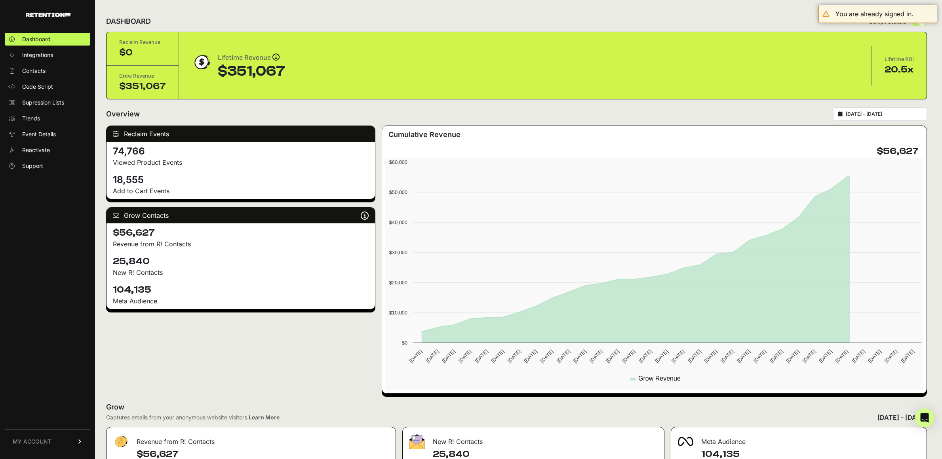 This screenshot has width=942, height=459. What do you see at coordinates (36, 39) in the screenshot?
I see `span: Dashboard` at bounding box center [36, 39].